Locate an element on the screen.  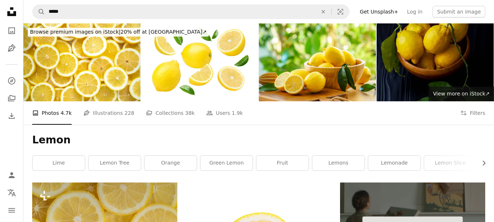
a: lemon slice is located at coordinates (451, 163).